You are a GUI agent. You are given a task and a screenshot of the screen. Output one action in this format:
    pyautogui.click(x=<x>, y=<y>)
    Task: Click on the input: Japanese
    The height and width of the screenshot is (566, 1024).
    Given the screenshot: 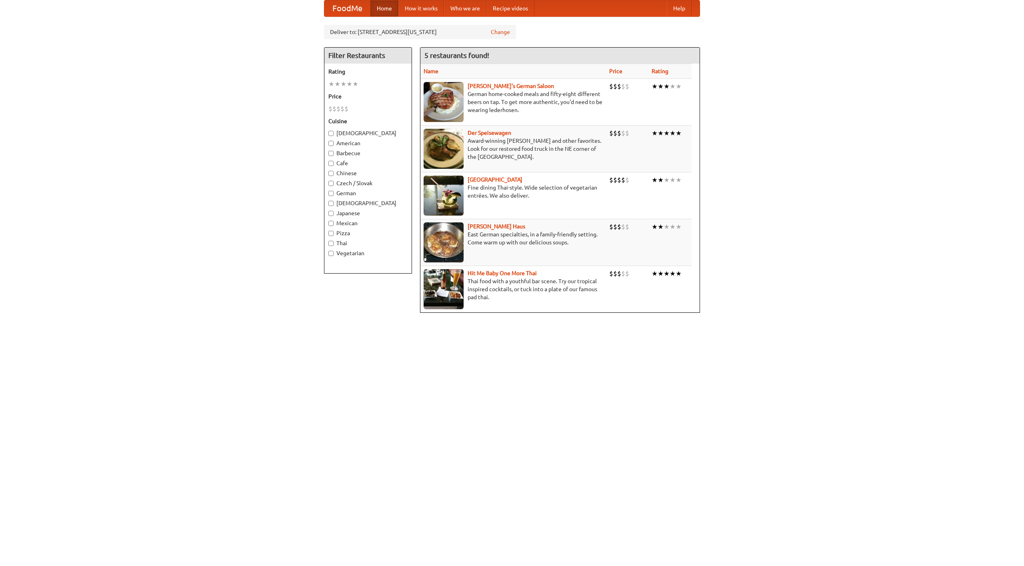 What is the action you would take?
    pyautogui.click(x=331, y=213)
    